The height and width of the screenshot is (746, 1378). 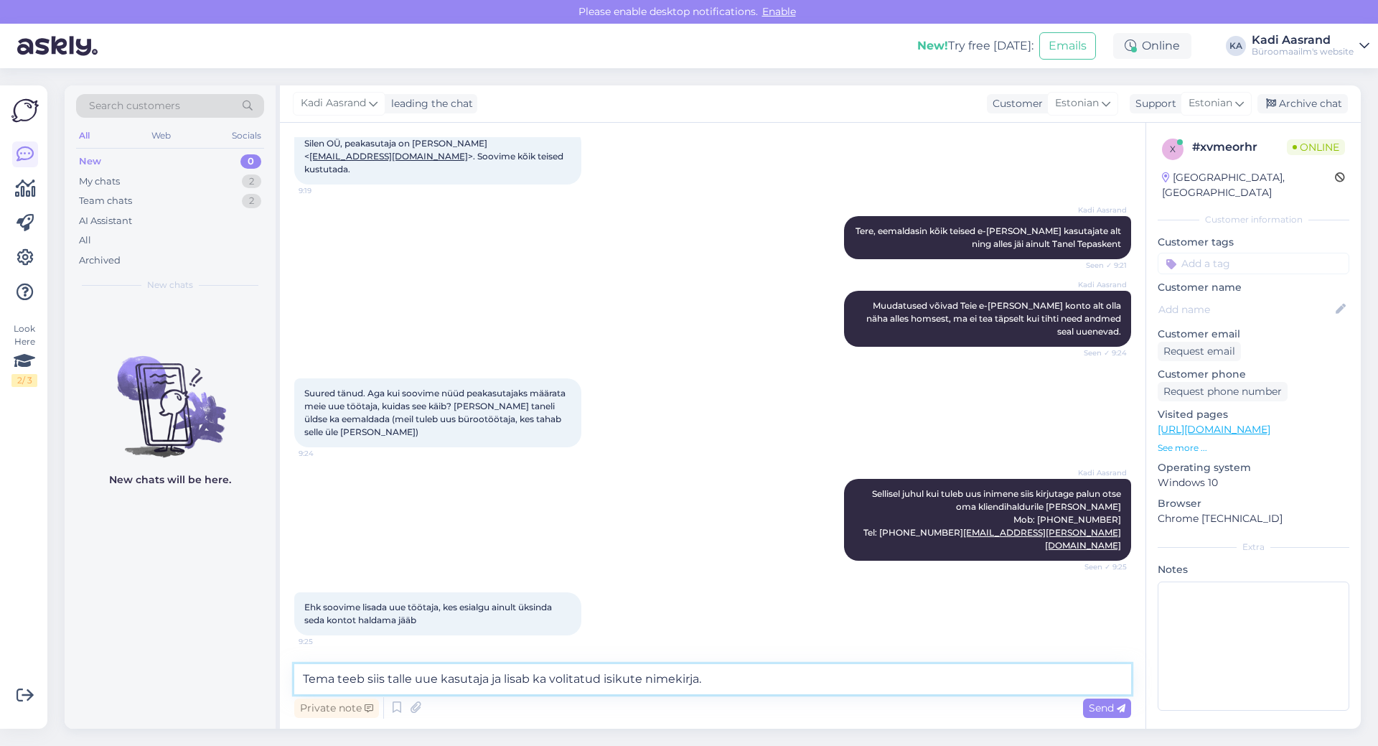 What do you see at coordinates (1253, 287) in the screenshot?
I see `p: Customer name` at bounding box center [1253, 287].